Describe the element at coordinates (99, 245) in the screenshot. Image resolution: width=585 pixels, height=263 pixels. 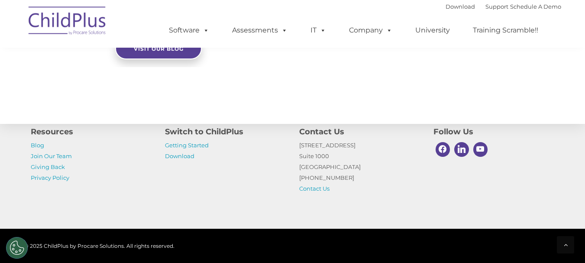
I see `span: © 2025 ChildPlus by Procare Solutions. All rights reserved.` at that location.